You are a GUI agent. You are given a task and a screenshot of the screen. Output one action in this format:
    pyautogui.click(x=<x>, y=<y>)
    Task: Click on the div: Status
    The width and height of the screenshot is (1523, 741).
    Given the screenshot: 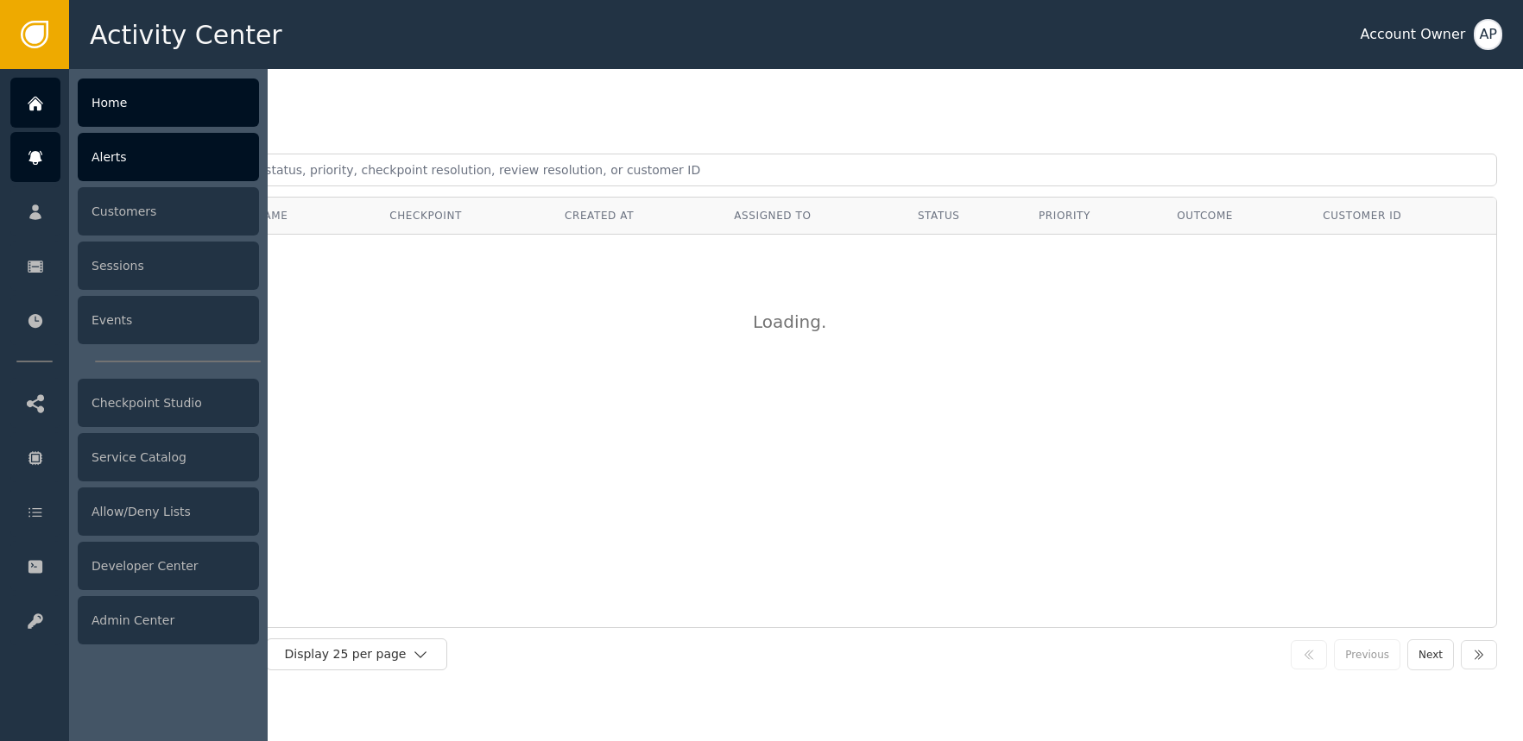 What is the action you would take?
    pyautogui.click(x=965, y=216)
    